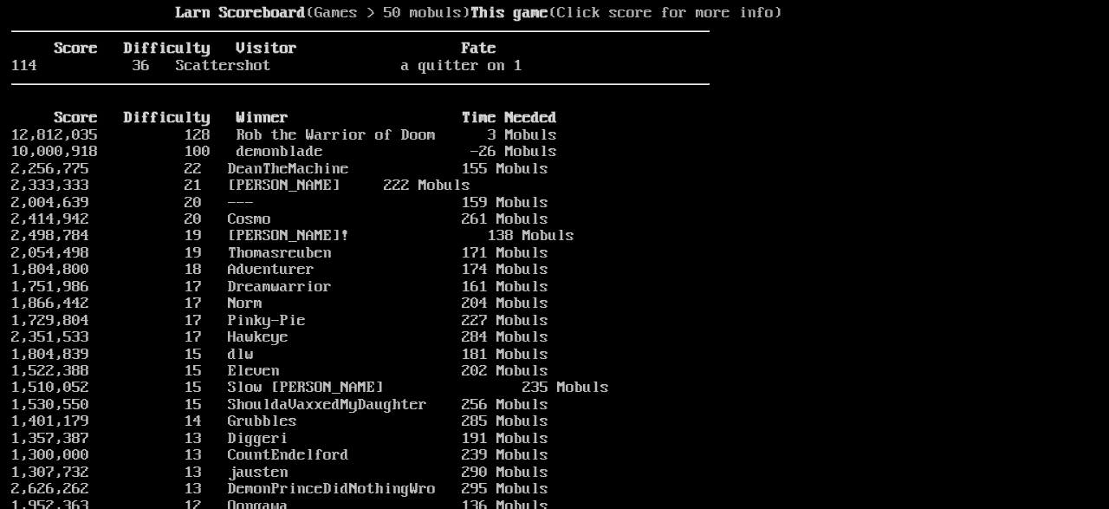 The width and height of the screenshot is (1109, 509). I want to click on b: Score Difficulty Visitor Fate, so click(276, 49).